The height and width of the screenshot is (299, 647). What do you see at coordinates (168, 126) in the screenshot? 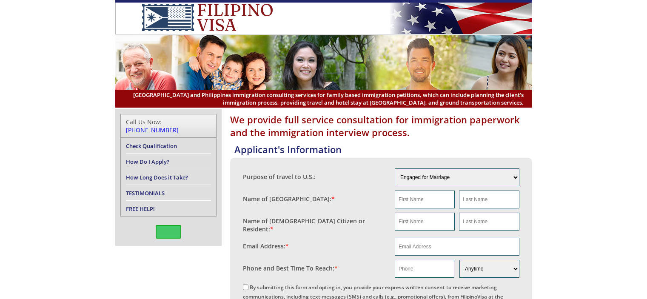
I see `div: Call Us Now:` at bounding box center [168, 126].